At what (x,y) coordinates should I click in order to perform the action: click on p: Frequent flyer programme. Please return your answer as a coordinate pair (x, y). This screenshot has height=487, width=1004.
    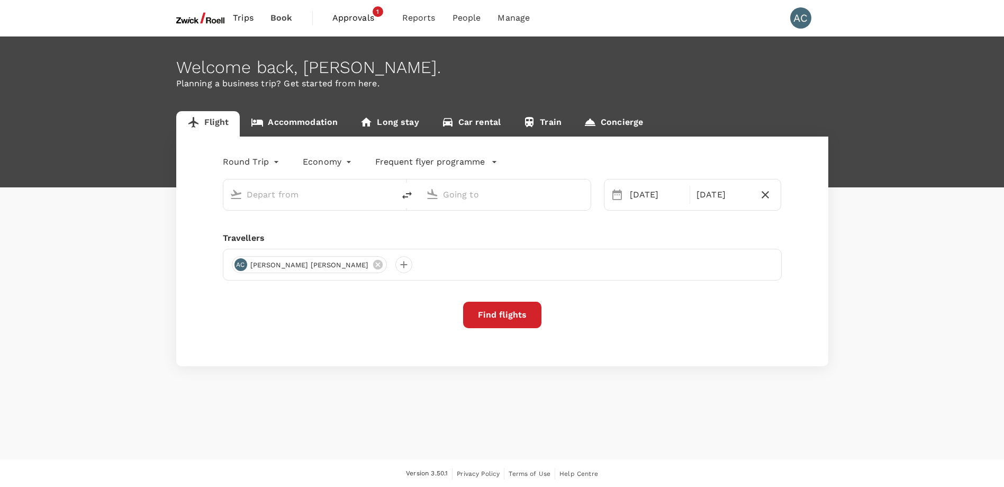
    Looking at the image, I should click on (430, 162).